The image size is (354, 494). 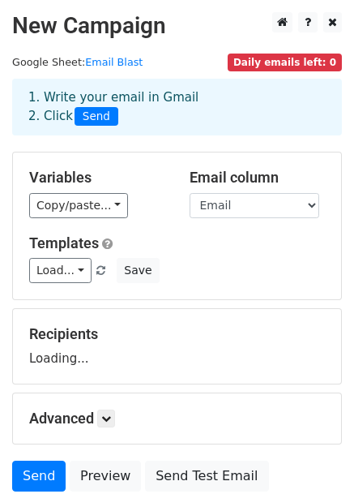 What do you see at coordinates (177, 334) in the screenshot?
I see `h5: Recipients` at bounding box center [177, 334].